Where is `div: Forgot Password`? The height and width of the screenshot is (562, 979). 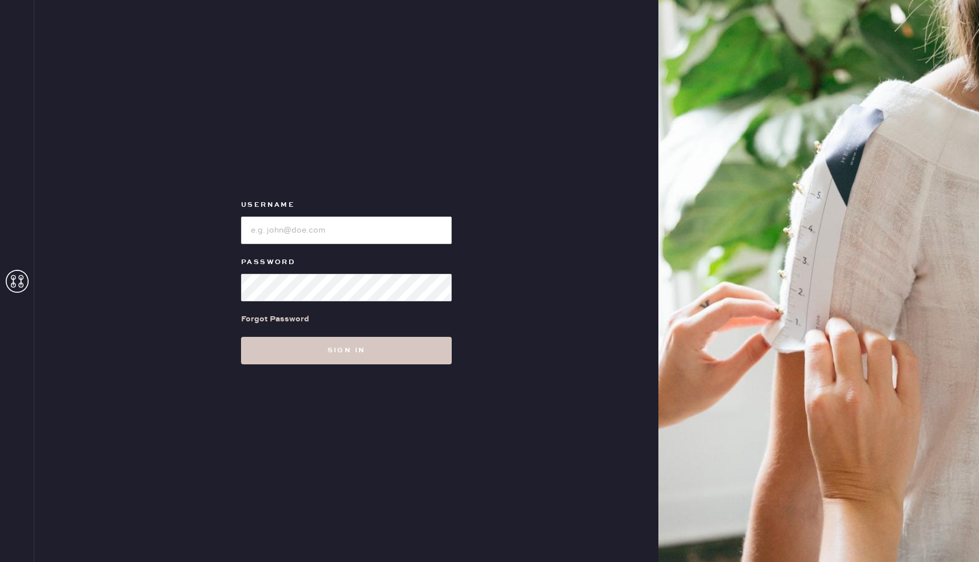
div: Forgot Password is located at coordinates (275, 319).